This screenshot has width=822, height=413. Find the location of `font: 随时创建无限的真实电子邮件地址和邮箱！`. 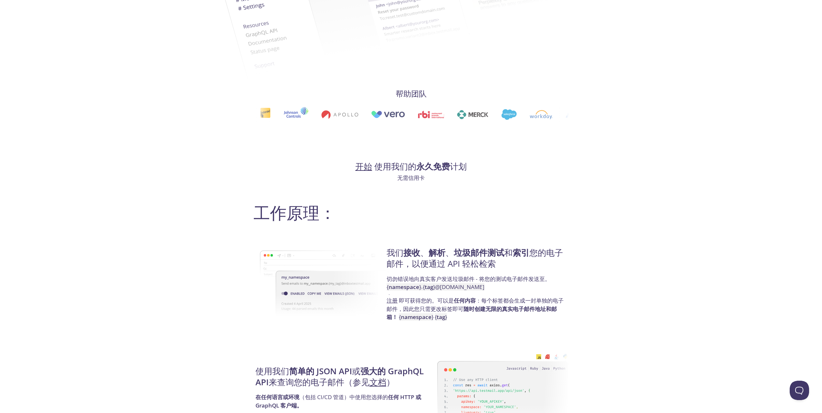

font: 随时创建无限的真实电子邮件地址和邮箱！ is located at coordinates (472, 313).